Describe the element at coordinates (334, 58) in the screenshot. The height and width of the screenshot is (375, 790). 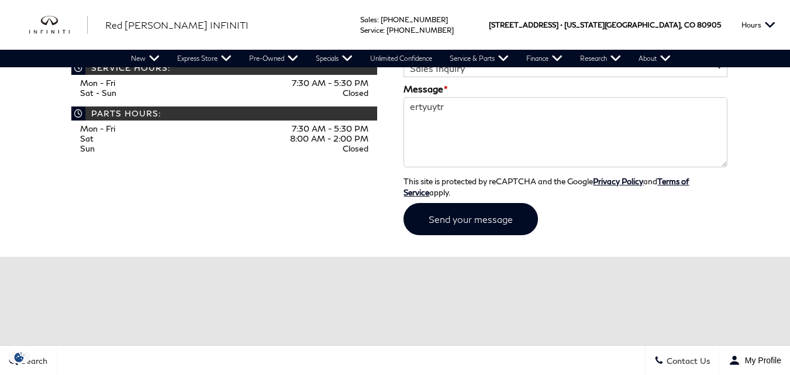
I see `a: Specials` at that location.